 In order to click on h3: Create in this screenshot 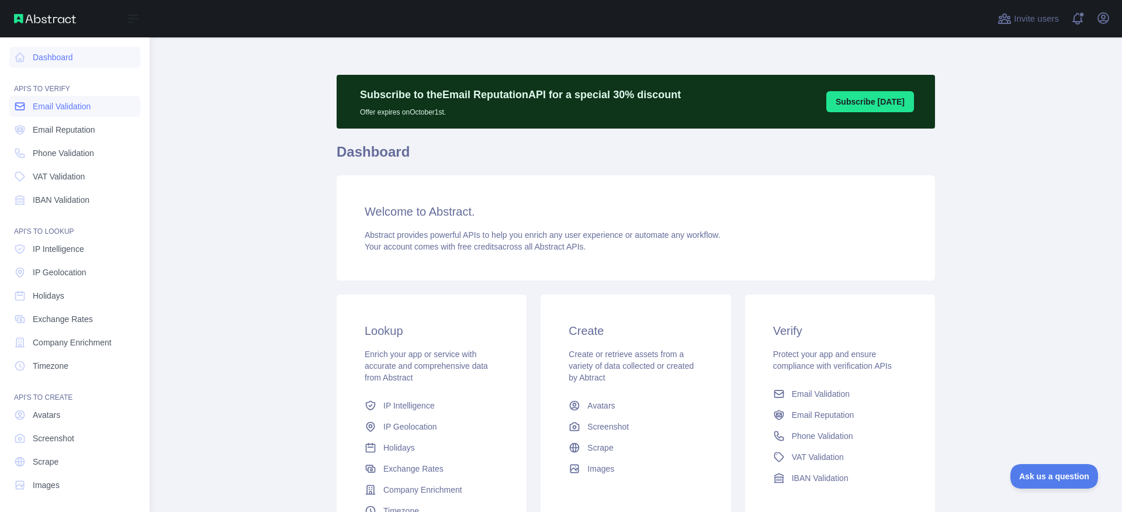, I will do `click(635, 331)`.